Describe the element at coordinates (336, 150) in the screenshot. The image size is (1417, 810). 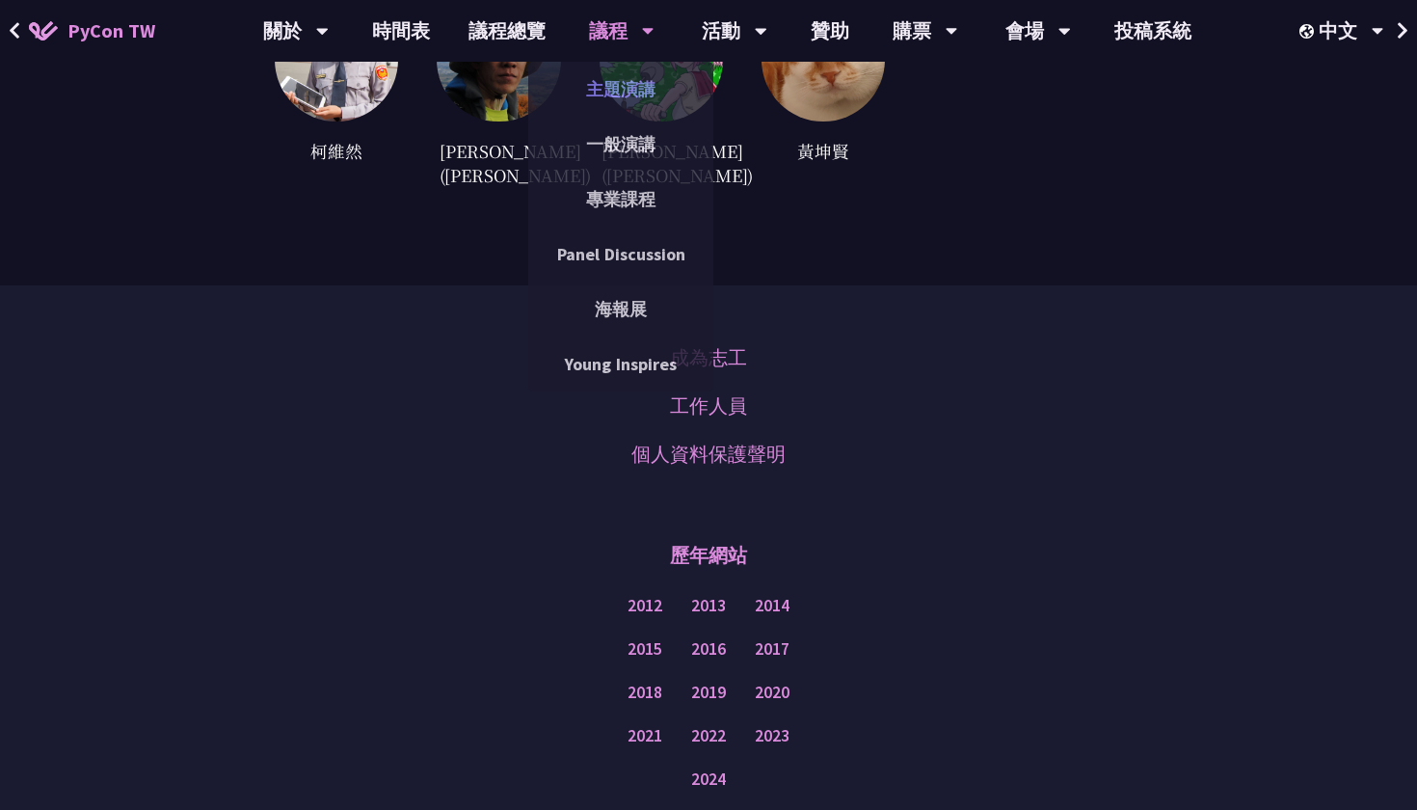
I see `div: 柯維然` at that location.